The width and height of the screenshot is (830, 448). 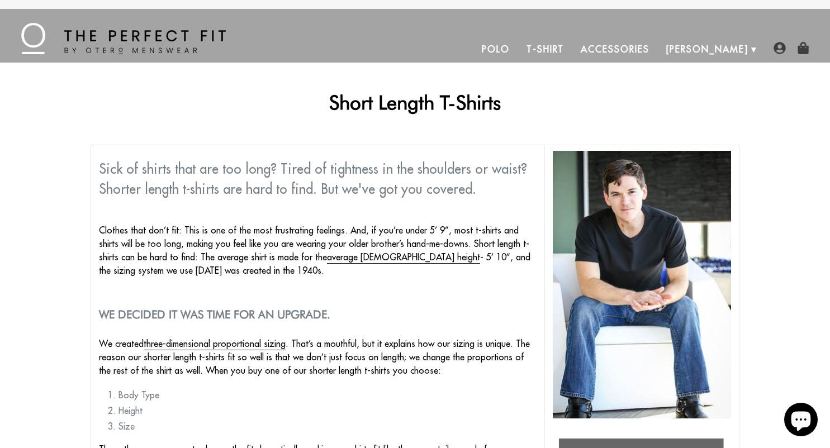 What do you see at coordinates (328, 395) in the screenshot?
I see `li: Body Type` at bounding box center [328, 395].